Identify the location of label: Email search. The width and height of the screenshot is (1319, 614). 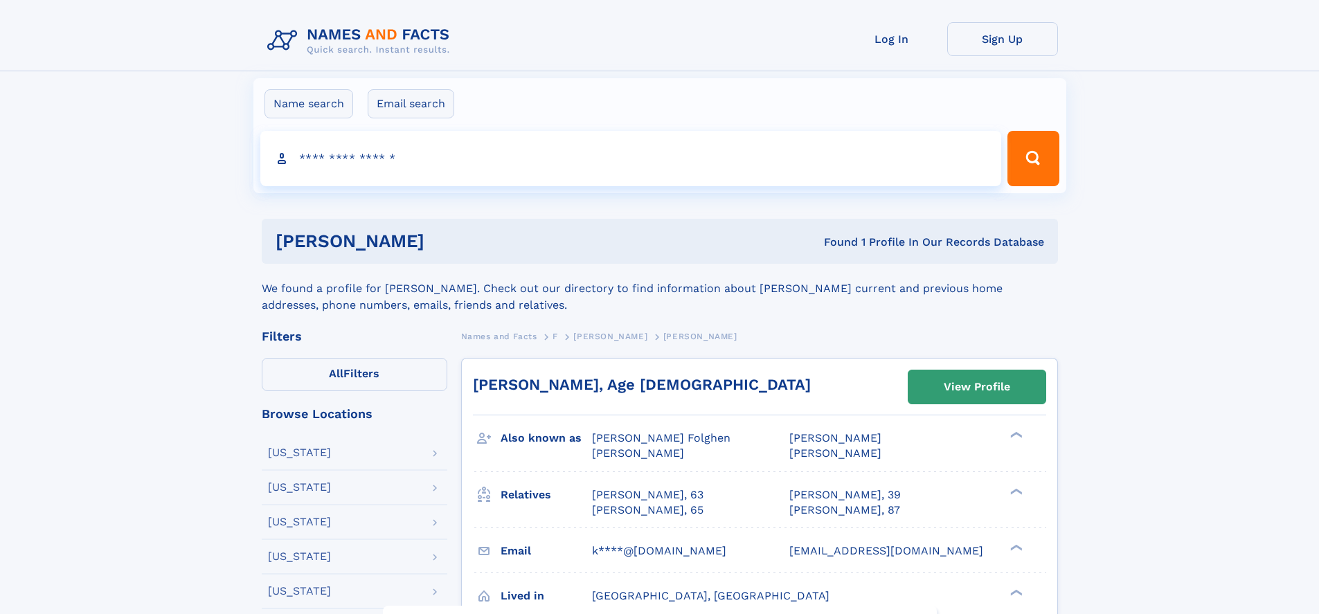
(411, 104).